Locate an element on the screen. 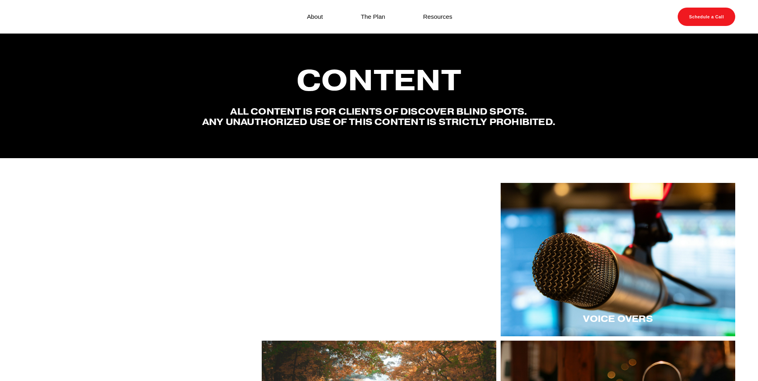  span: Voice Overs is located at coordinates (618, 319).